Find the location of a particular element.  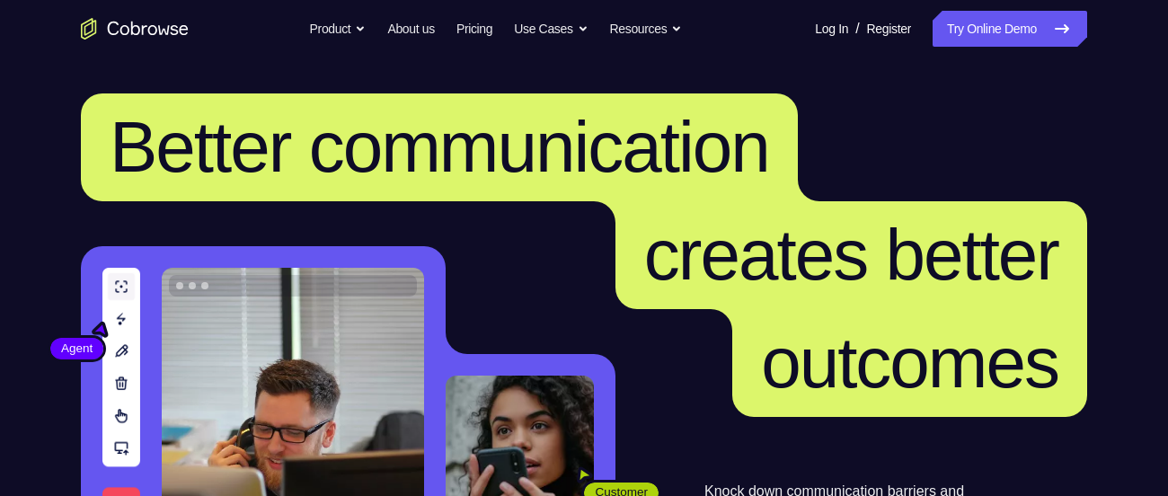

a: Go to the home page is located at coordinates (135, 29).